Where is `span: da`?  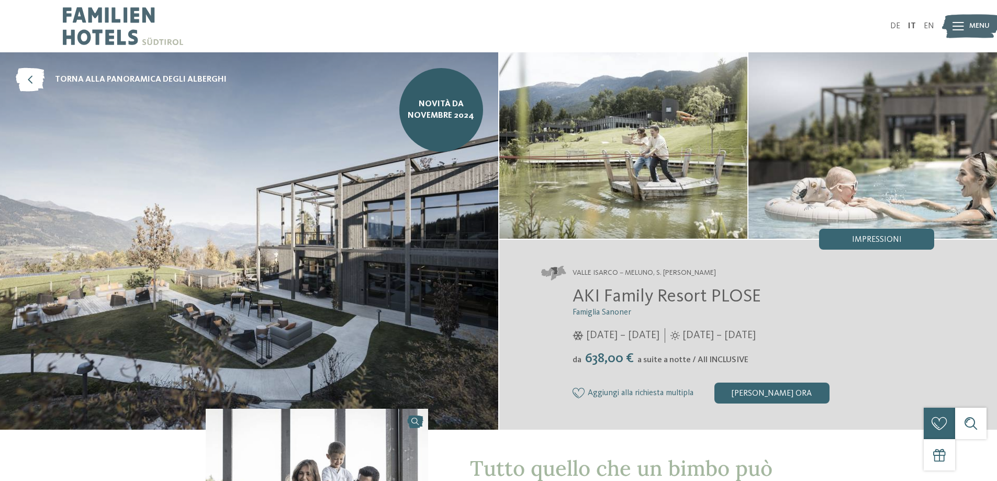 span: da is located at coordinates (577, 360).